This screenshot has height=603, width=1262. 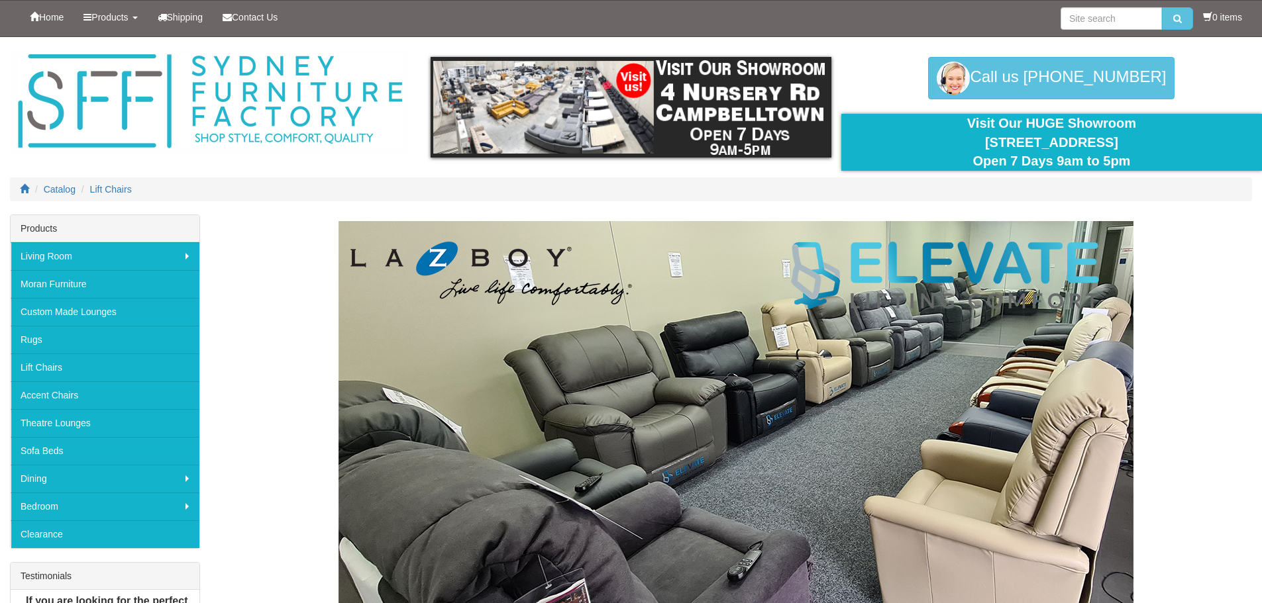 I want to click on a: Theatre Lounges, so click(x=105, y=423).